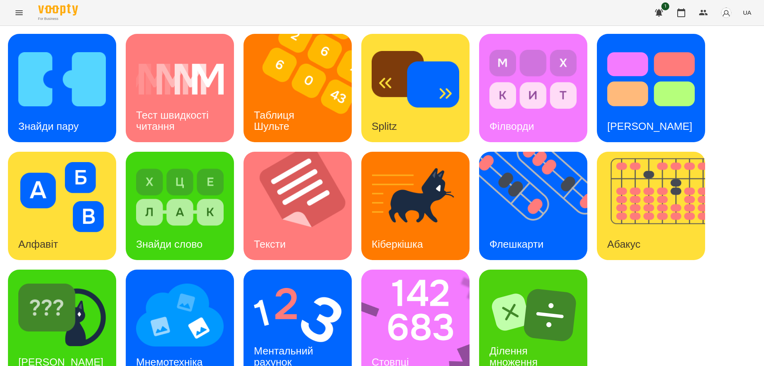  What do you see at coordinates (180, 197) in the screenshot?
I see `img: Знайди слово` at bounding box center [180, 197].